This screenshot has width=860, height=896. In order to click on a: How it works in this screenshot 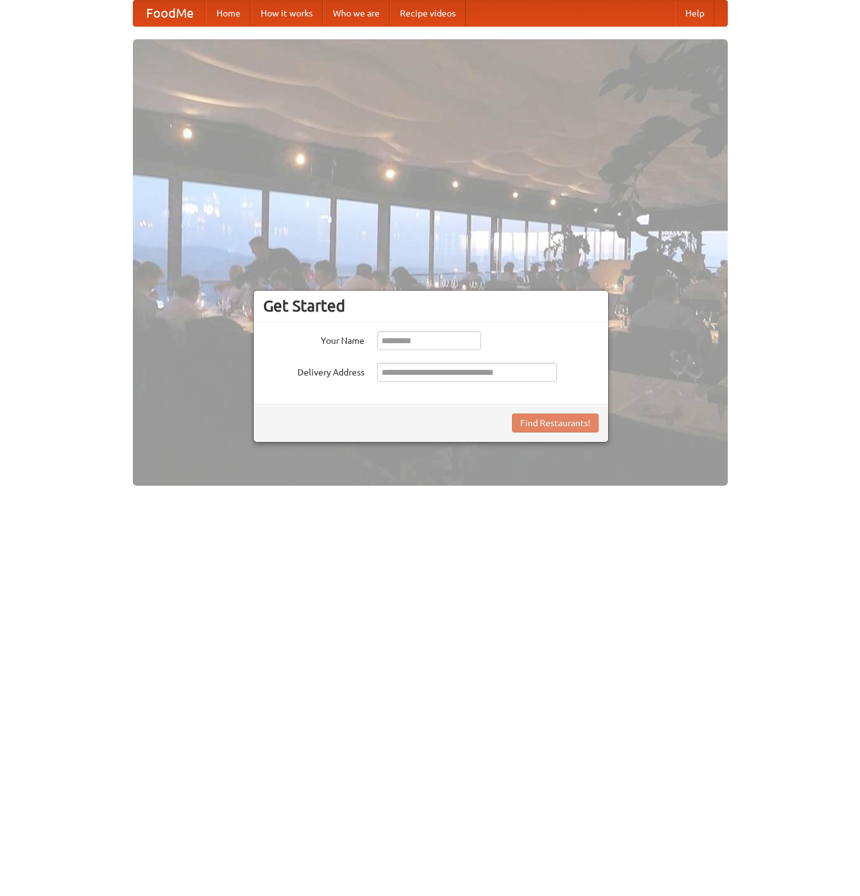, I will do `click(287, 13)`.